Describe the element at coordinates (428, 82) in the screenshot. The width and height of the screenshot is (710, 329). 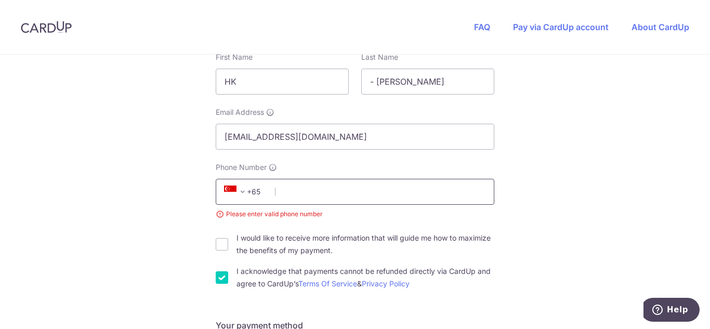
I see `input: Last name` at that location.